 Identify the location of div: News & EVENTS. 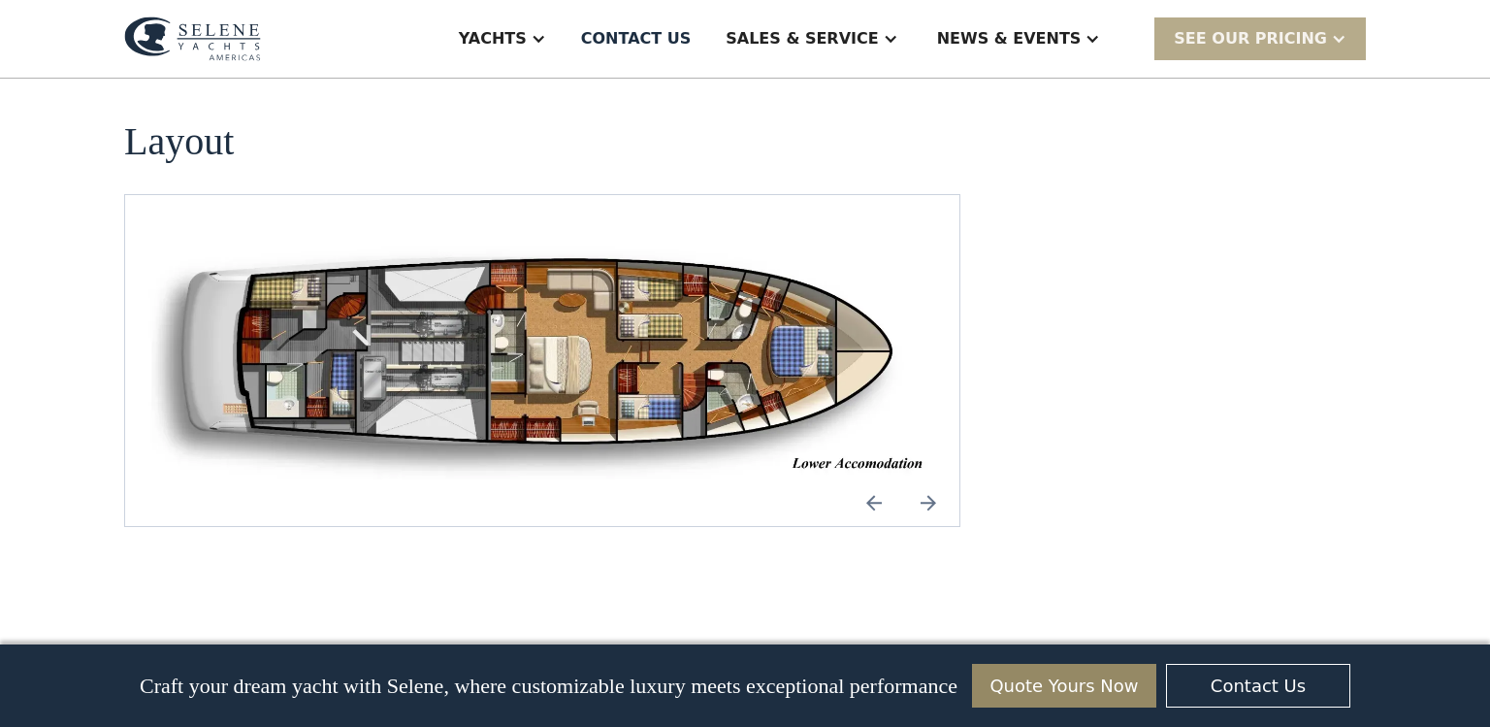
(1009, 39).